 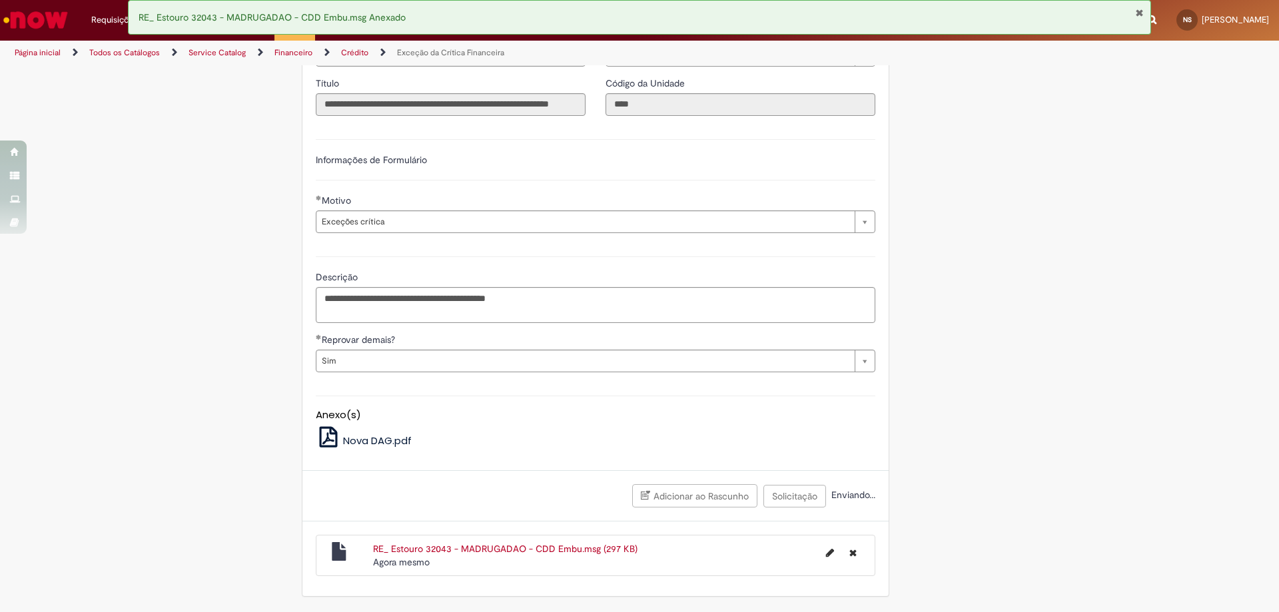 What do you see at coordinates (293, 53) in the screenshot?
I see `a: Financeiro` at bounding box center [293, 53].